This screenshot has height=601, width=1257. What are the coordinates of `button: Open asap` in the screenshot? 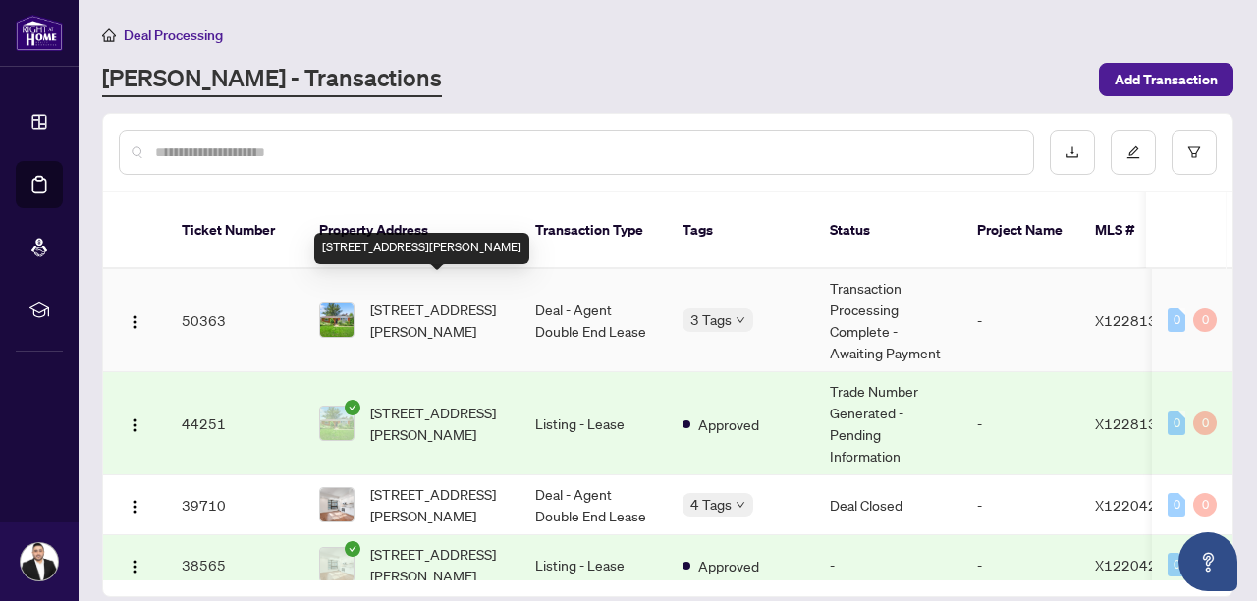 It's located at (1207, 562).